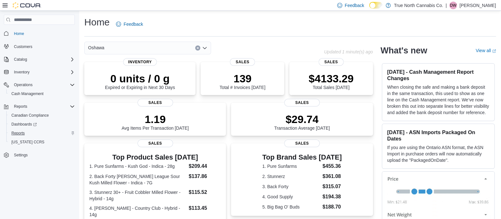 This screenshot has height=219, width=501. I want to click on p: 139, so click(243, 78).